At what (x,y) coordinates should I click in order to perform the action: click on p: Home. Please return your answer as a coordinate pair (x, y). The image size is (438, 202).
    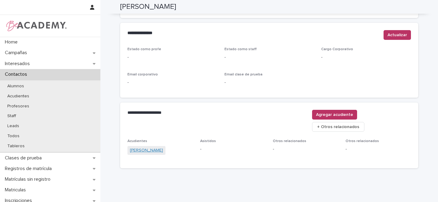
    Looking at the image, I should click on (12, 42).